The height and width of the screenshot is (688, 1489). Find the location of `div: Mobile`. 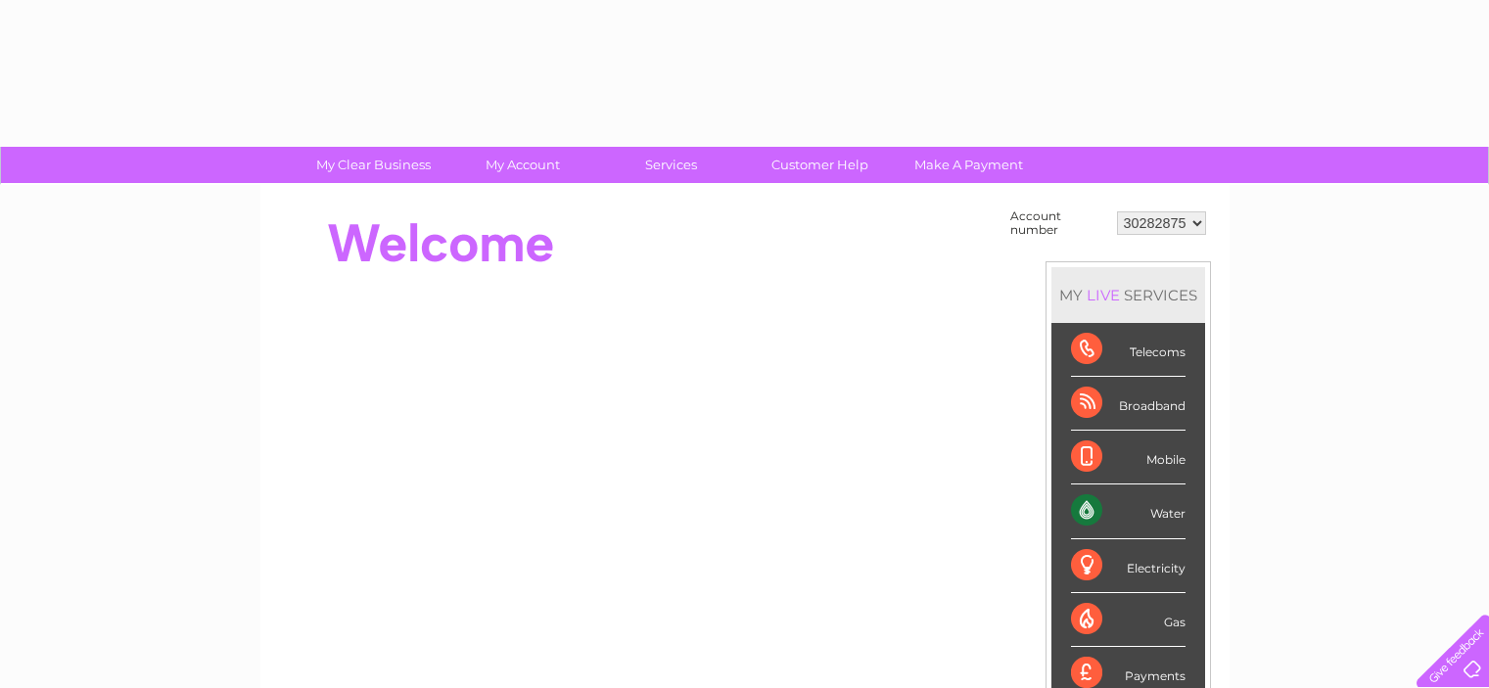

div: Mobile is located at coordinates (1128, 457).